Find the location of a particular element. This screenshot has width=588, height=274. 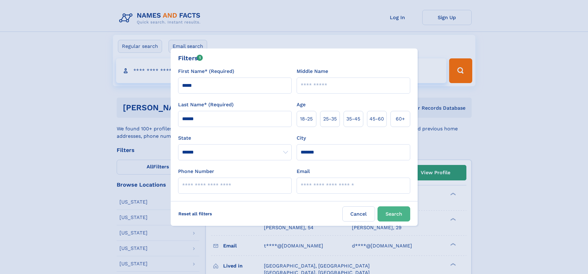

label: City is located at coordinates (301, 138).